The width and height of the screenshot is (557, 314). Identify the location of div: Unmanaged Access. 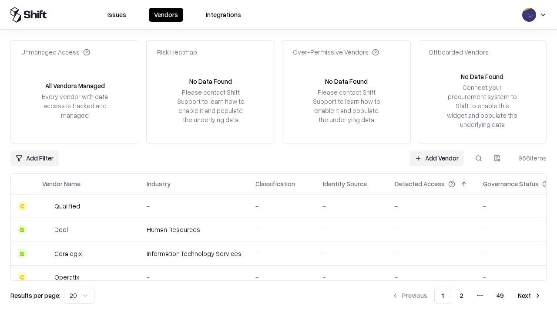
(56, 52).